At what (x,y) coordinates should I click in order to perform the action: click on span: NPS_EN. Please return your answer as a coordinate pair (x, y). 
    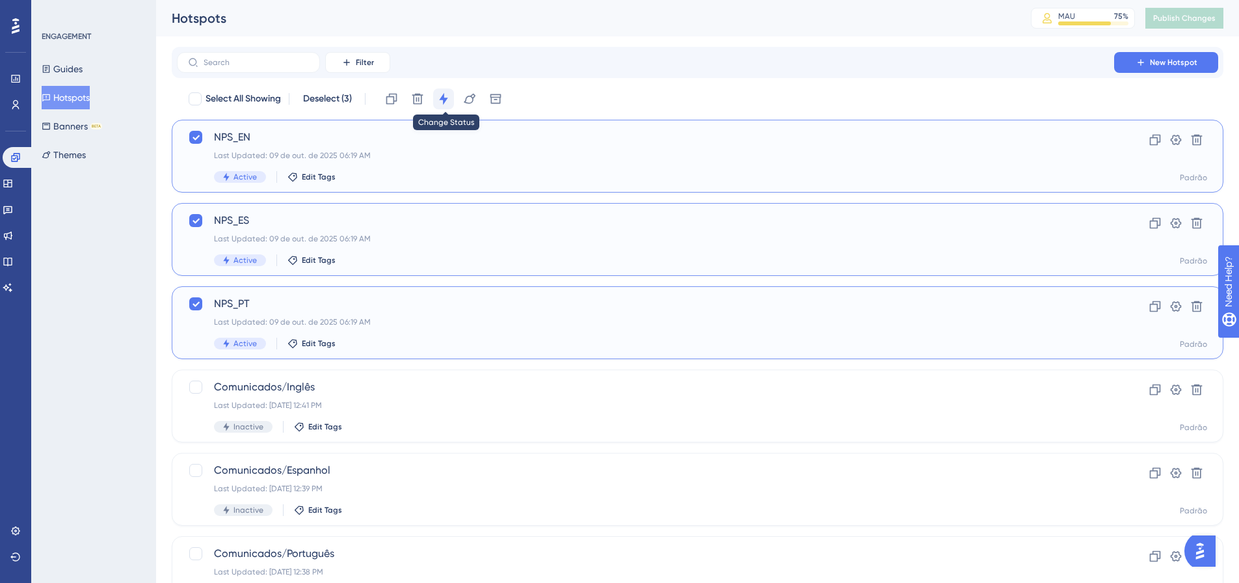
    Looking at the image, I should click on (645, 137).